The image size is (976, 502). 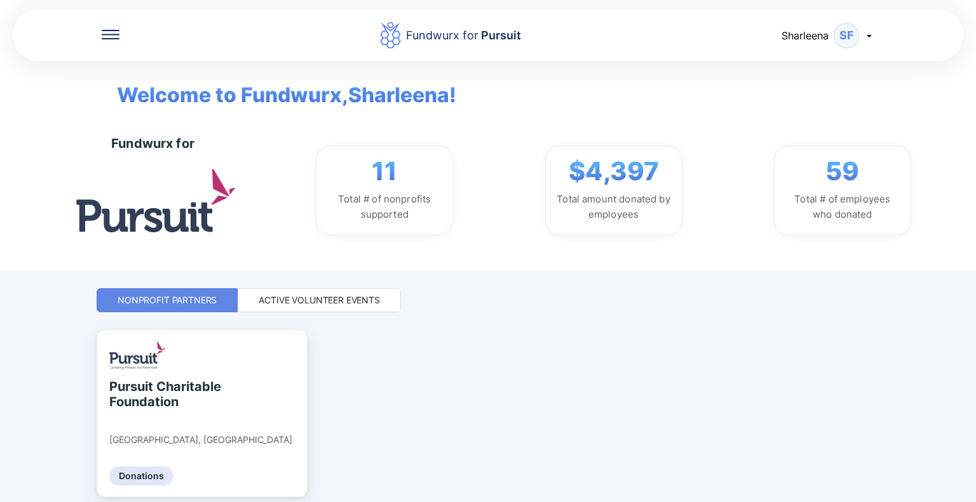 I want to click on span: Welcome to Fundwurx, Sharleena !, so click(x=277, y=86).